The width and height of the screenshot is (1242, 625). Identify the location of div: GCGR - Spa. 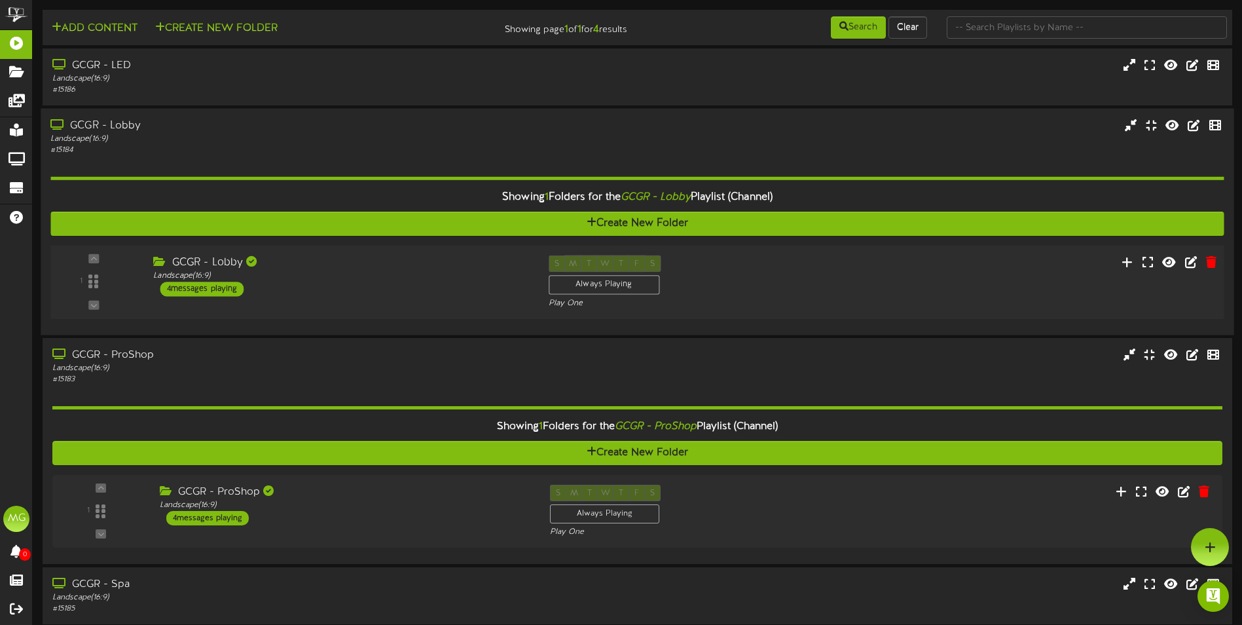
(290, 584).